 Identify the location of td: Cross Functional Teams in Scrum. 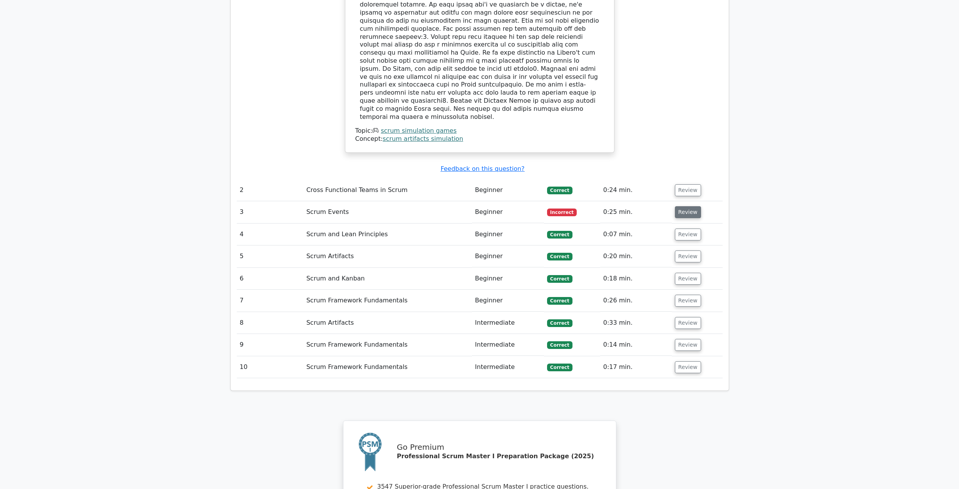
(388, 190).